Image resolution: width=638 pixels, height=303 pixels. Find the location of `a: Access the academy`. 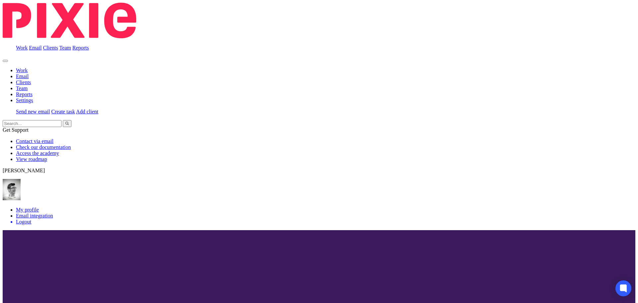

a: Access the academy is located at coordinates (38, 153).